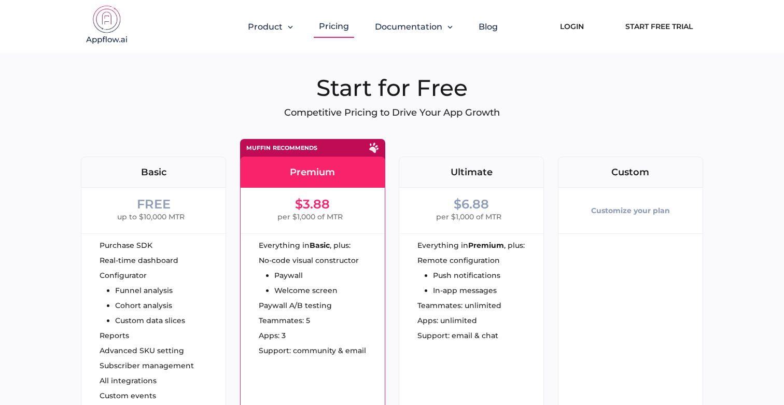  I want to click on span: Apps: unlimited, so click(447, 320).